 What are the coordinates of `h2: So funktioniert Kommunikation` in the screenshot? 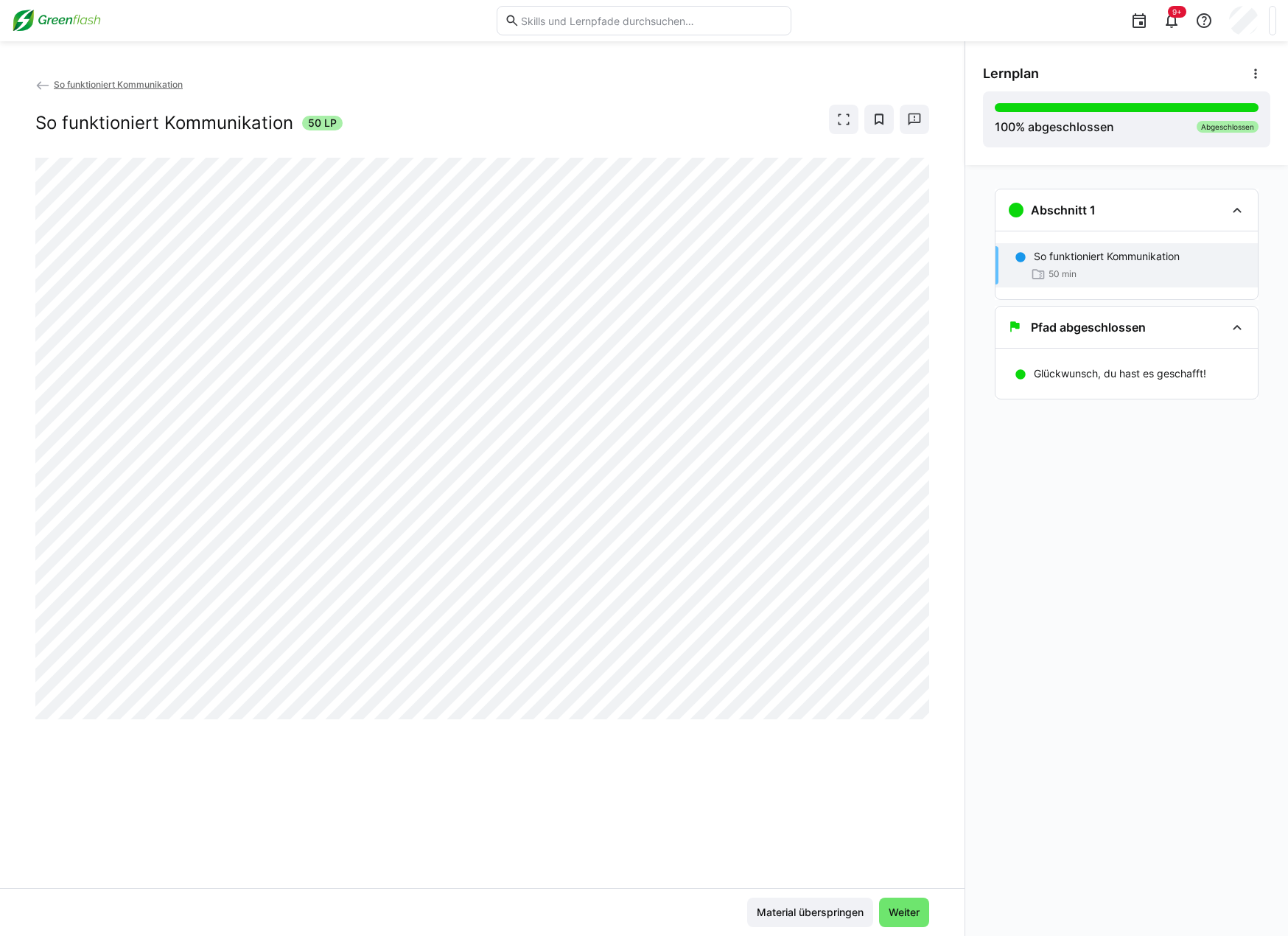 It's located at (164, 123).